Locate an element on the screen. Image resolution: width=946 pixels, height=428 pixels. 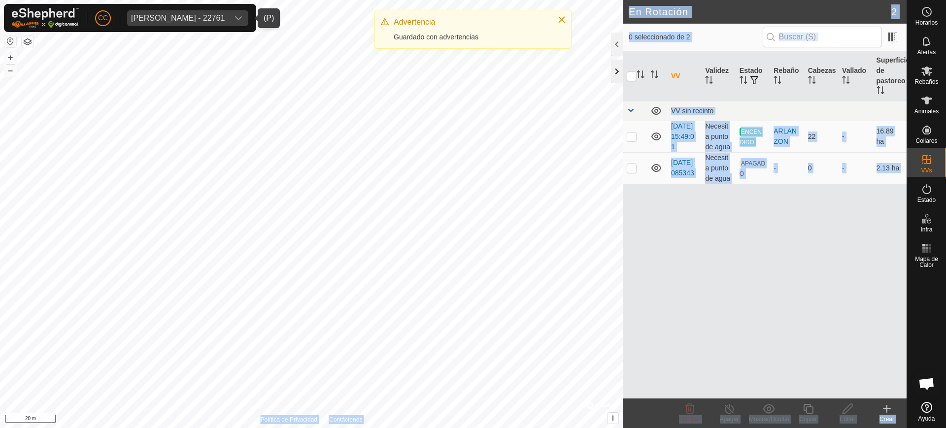
span: Horarios is located at coordinates (926, 23).